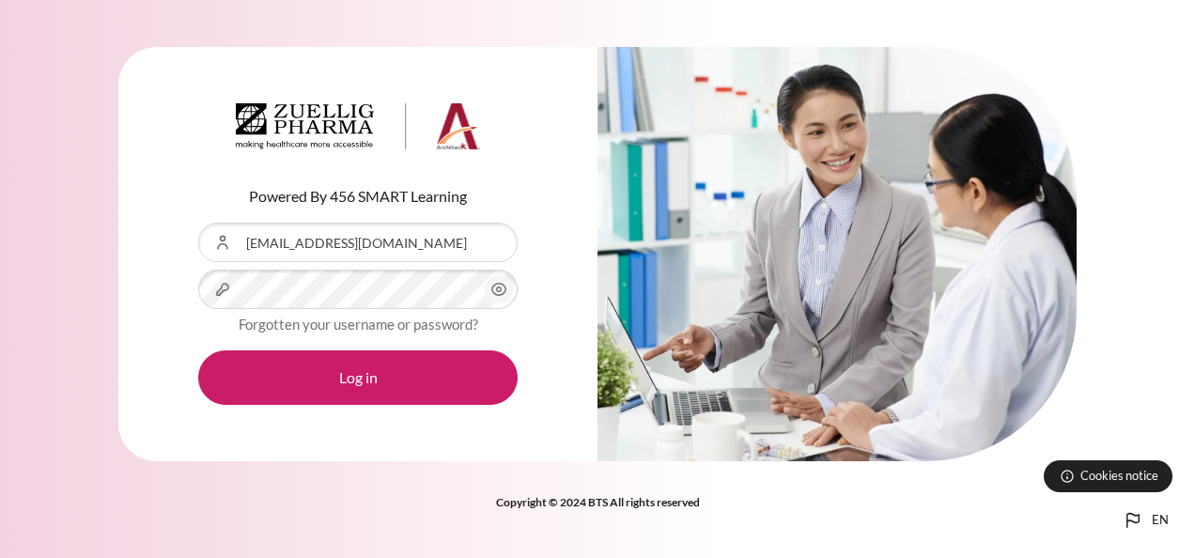  Describe the element at coordinates (1160, 520) in the screenshot. I see `span: en` at that location.